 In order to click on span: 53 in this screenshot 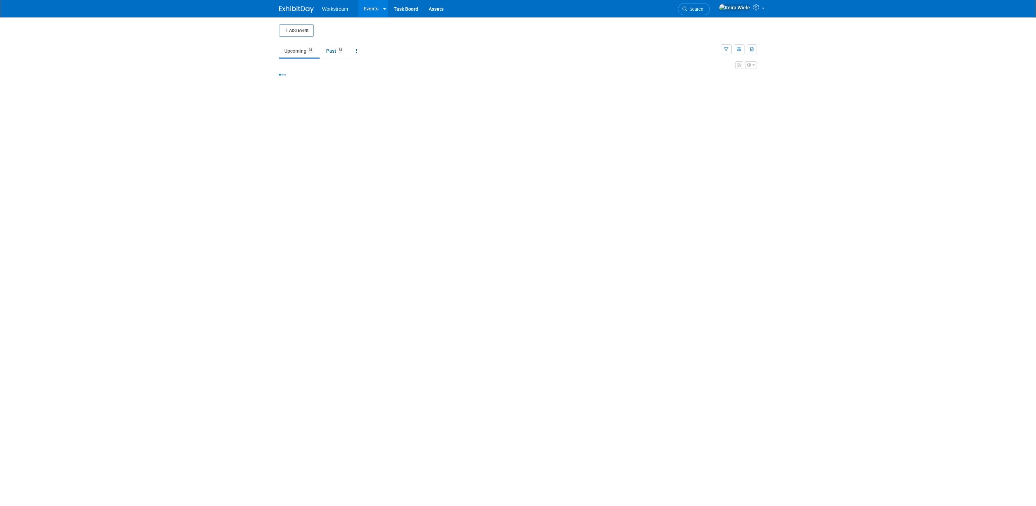, I will do `click(340, 50)`.